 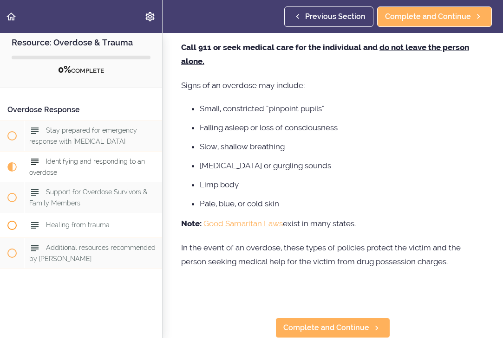 I want to click on p: Signs of an overdose may include:, so click(x=332, y=85).